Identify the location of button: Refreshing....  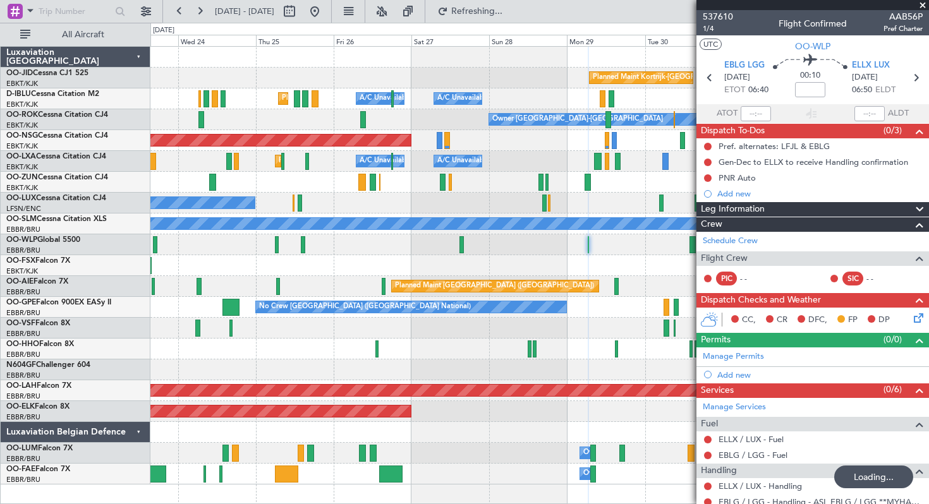
(470, 11).